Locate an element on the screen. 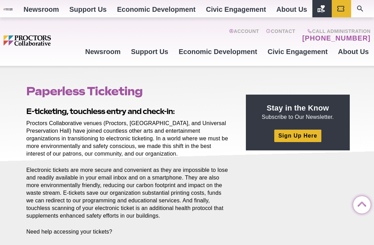 This screenshot has height=245, width=374. a: Newsroom is located at coordinates (103, 52).